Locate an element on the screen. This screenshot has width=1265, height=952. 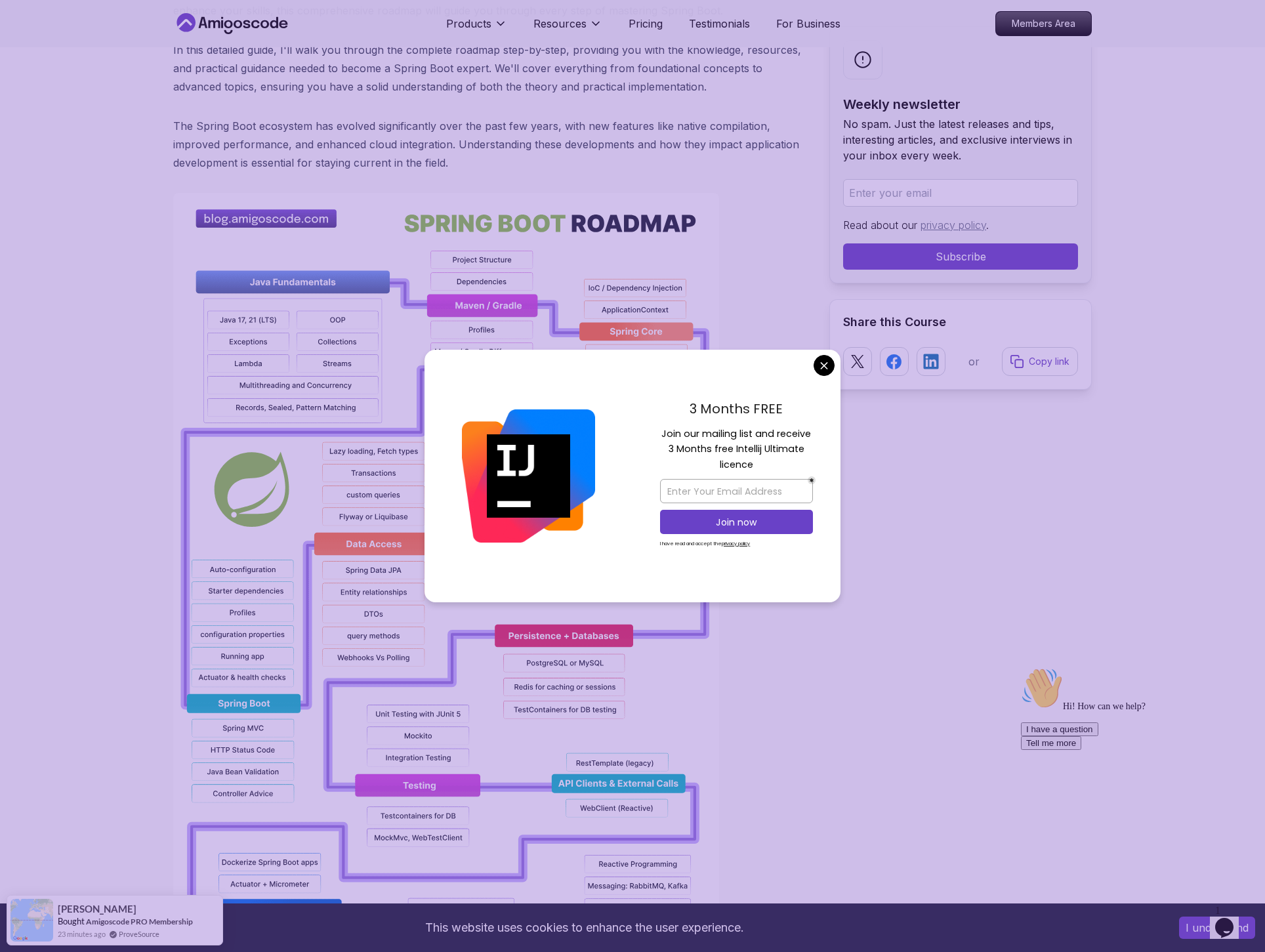
button: Accept cookies is located at coordinates (1217, 928).